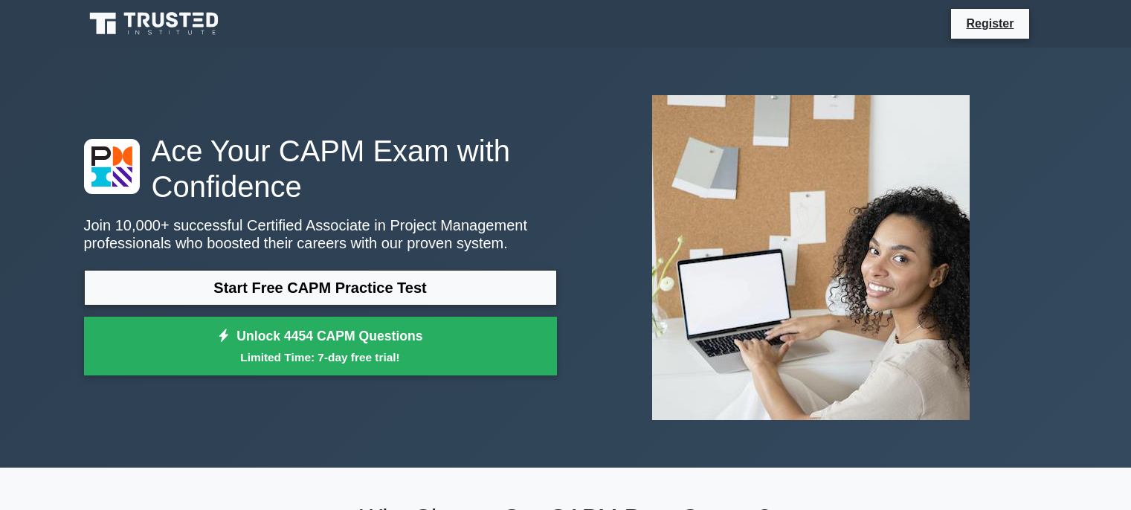 The image size is (1131, 510). What do you see at coordinates (320, 288) in the screenshot?
I see `a: Start Free CAPM Practice Test` at bounding box center [320, 288].